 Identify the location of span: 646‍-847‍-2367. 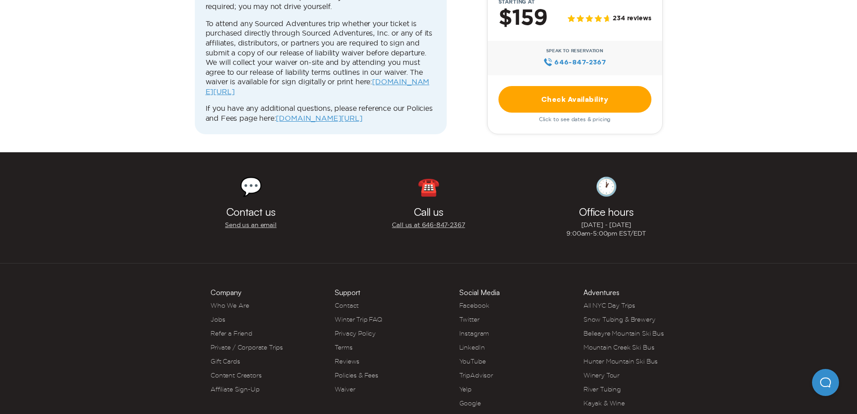
(580, 62).